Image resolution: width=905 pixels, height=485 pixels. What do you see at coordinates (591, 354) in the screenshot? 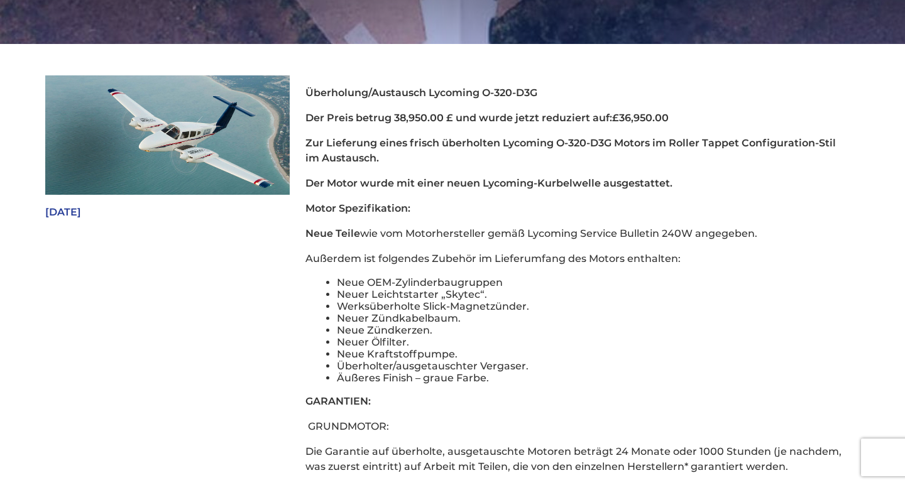
I see `li: Neue Kraftstoffpumpe.` at bounding box center [591, 354].